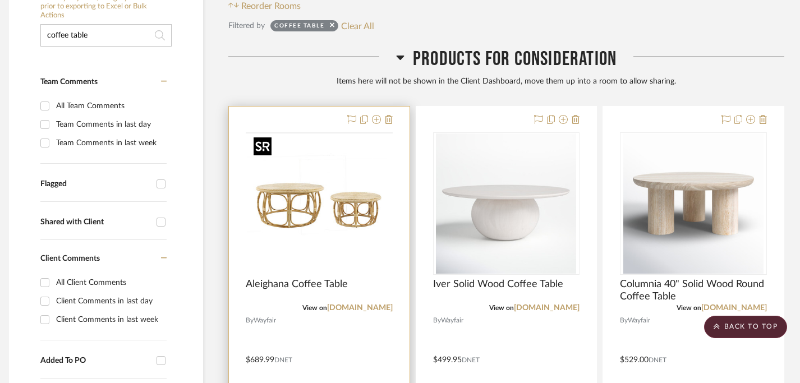  I want to click on img: Columnia 40" Solid Wood Round Coffee Table, so click(694, 204).